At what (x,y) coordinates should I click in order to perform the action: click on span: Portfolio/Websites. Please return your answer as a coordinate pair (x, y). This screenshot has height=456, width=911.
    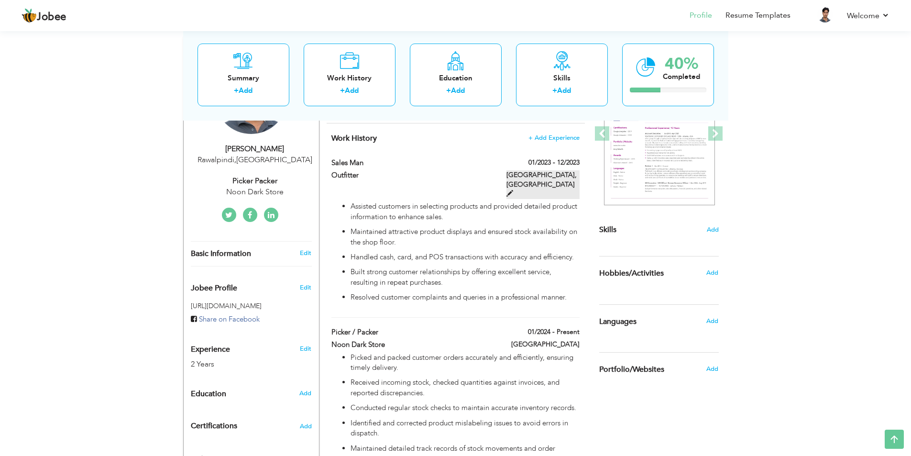
    Looking at the image, I should click on (632, 370).